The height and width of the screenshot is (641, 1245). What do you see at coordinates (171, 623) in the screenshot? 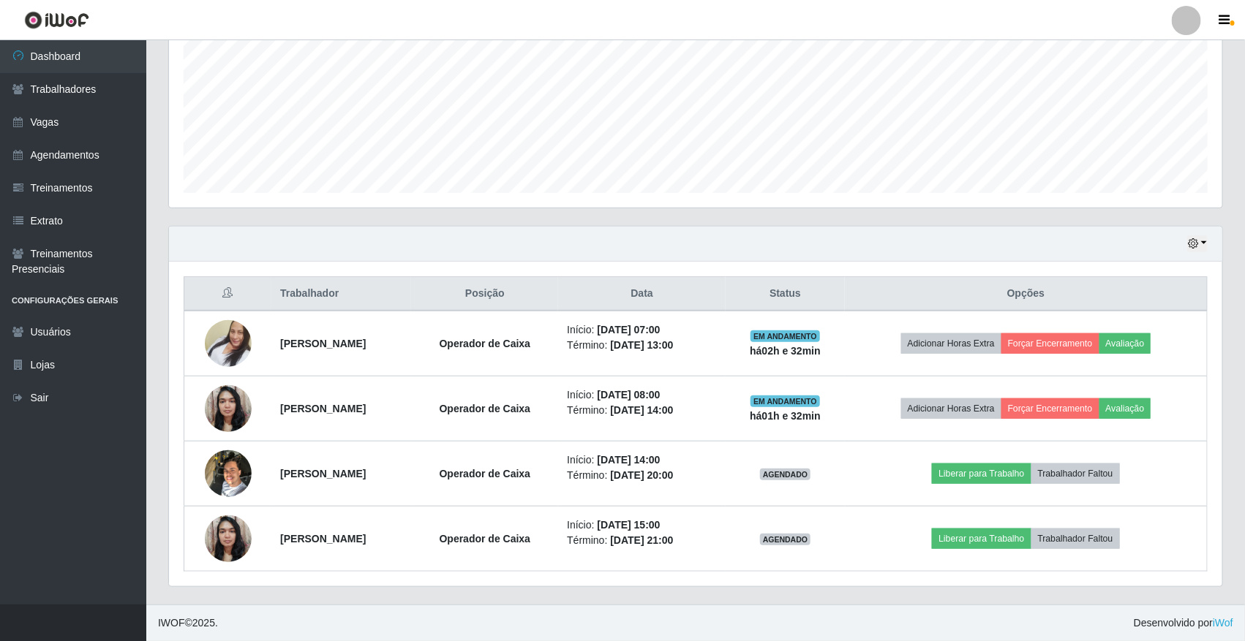
I see `span: IWOF` at bounding box center [171, 623].